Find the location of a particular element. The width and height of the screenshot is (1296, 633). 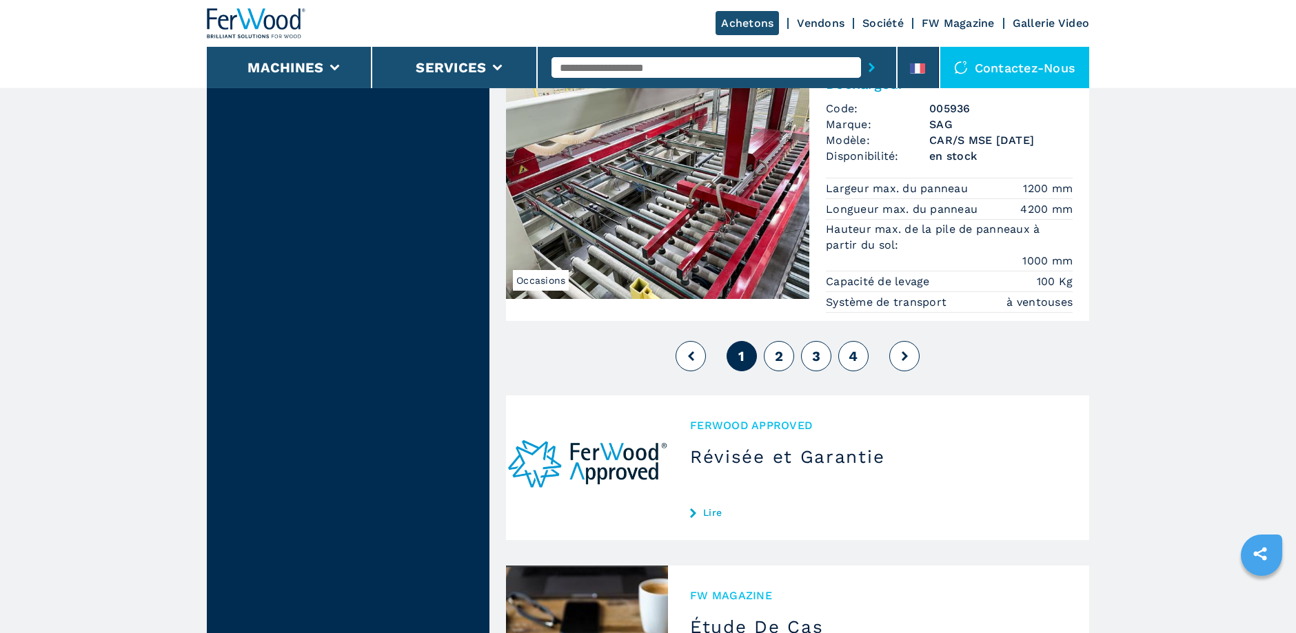

h3: SAG is located at coordinates (1001, 124).